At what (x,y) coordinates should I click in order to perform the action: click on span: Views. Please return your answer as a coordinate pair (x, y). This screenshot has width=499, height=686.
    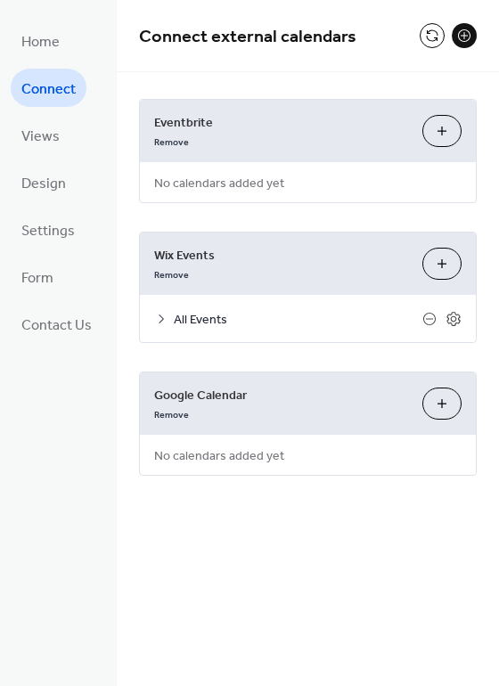
    Looking at the image, I should click on (40, 136).